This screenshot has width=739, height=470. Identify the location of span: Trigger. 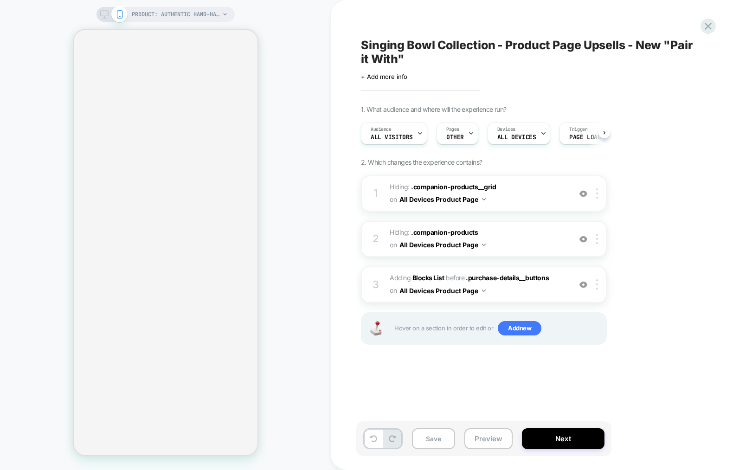
(578, 129).